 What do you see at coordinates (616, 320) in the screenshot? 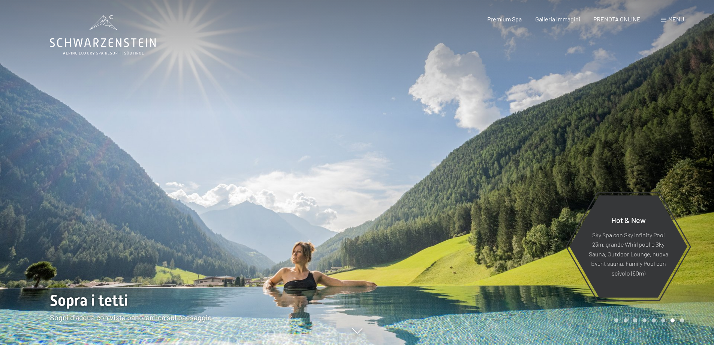
I see `div: Carousel Page 1` at bounding box center [616, 320].